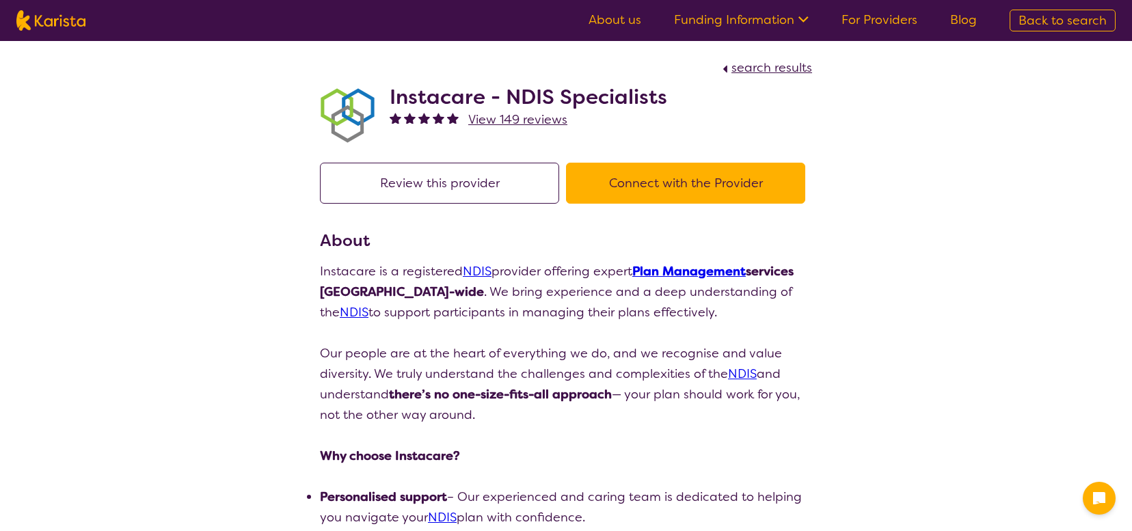 This screenshot has width=1132, height=531. What do you see at coordinates (517, 120) in the screenshot?
I see `span: View 149 reviews` at bounding box center [517, 120].